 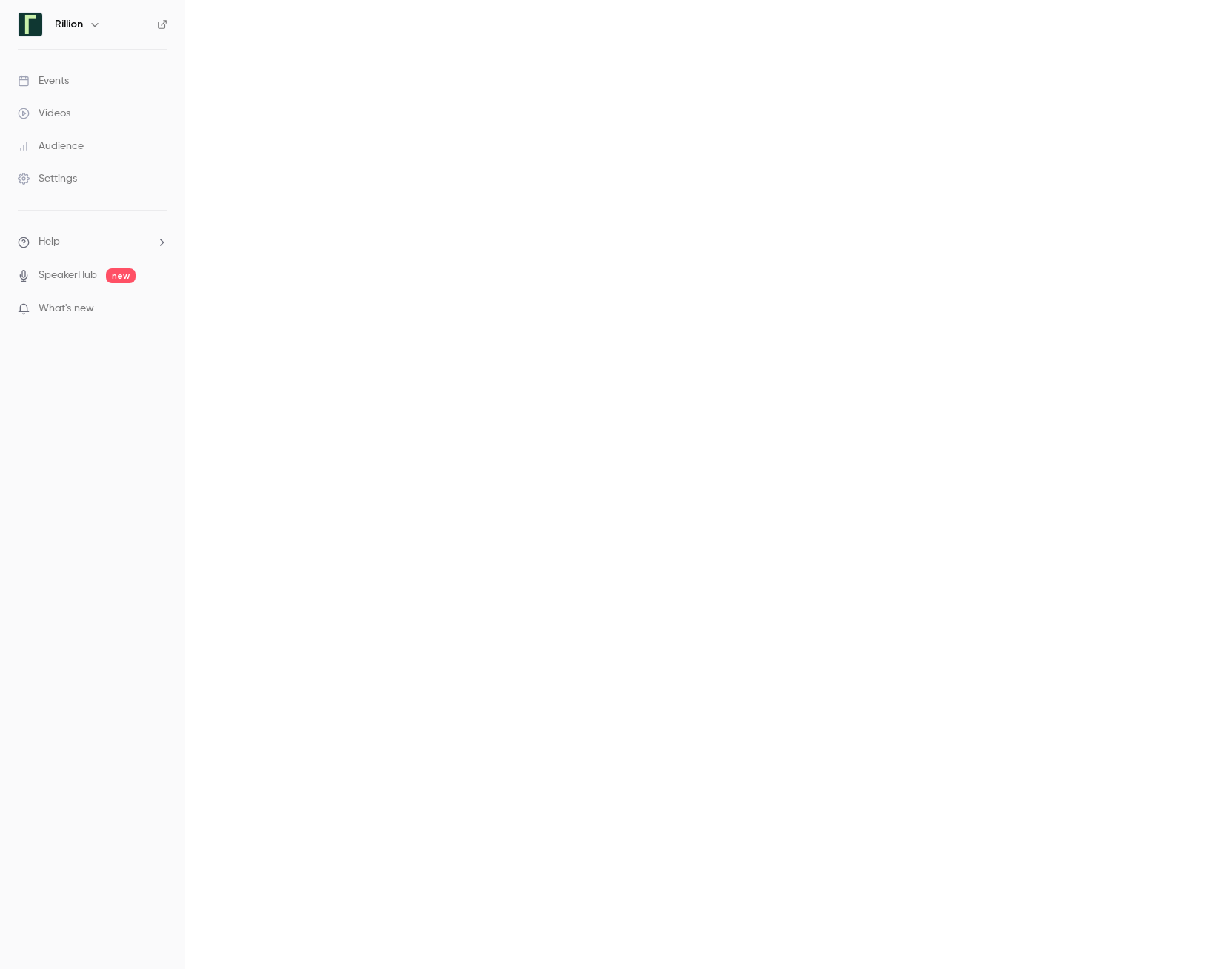 I want to click on h6: Rillion, so click(x=69, y=25).